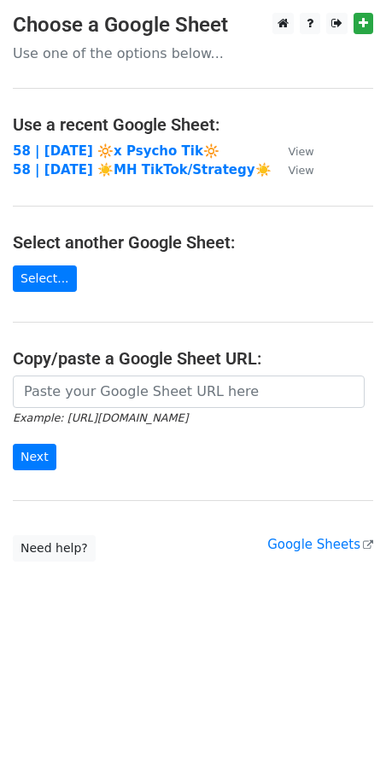 The width and height of the screenshot is (386, 763). What do you see at coordinates (193, 358) in the screenshot?
I see `h4: Copy/paste a Google Sheet URL:` at bounding box center [193, 358].